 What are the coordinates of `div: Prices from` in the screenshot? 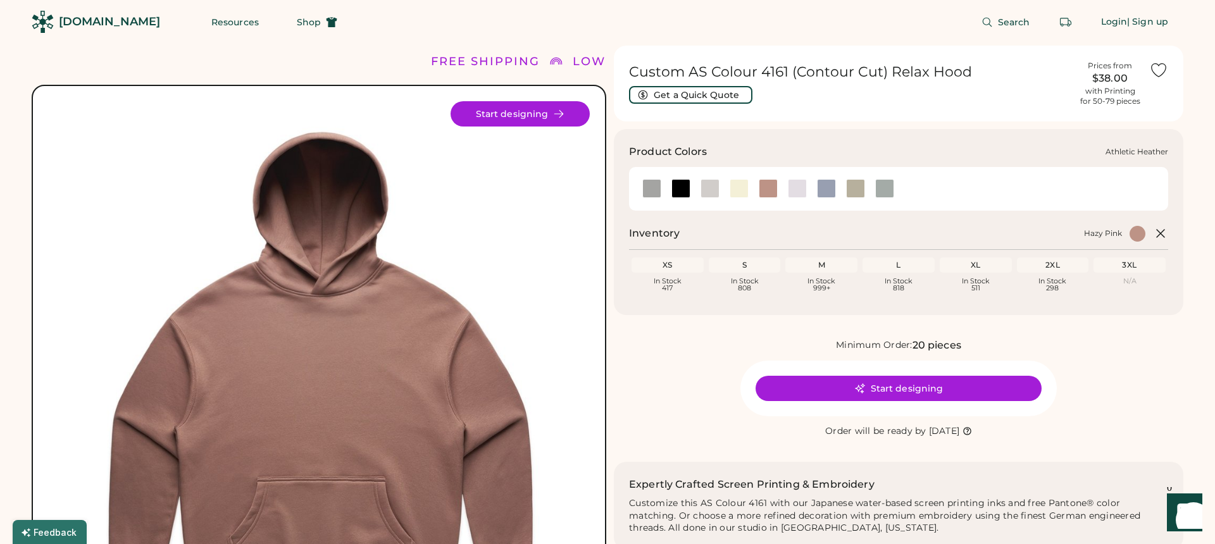 It's located at (1110, 66).